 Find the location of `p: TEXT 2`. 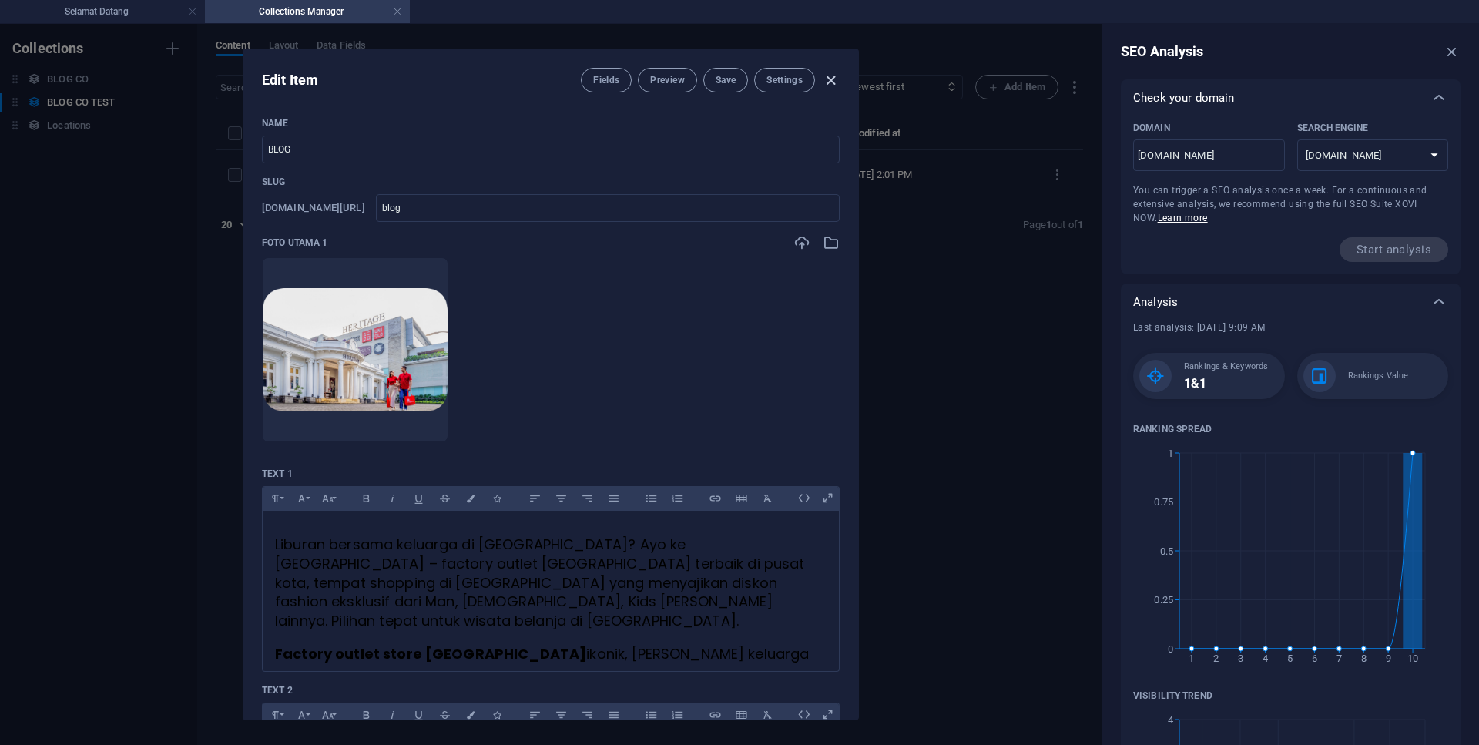

p: TEXT 2 is located at coordinates (551, 690).